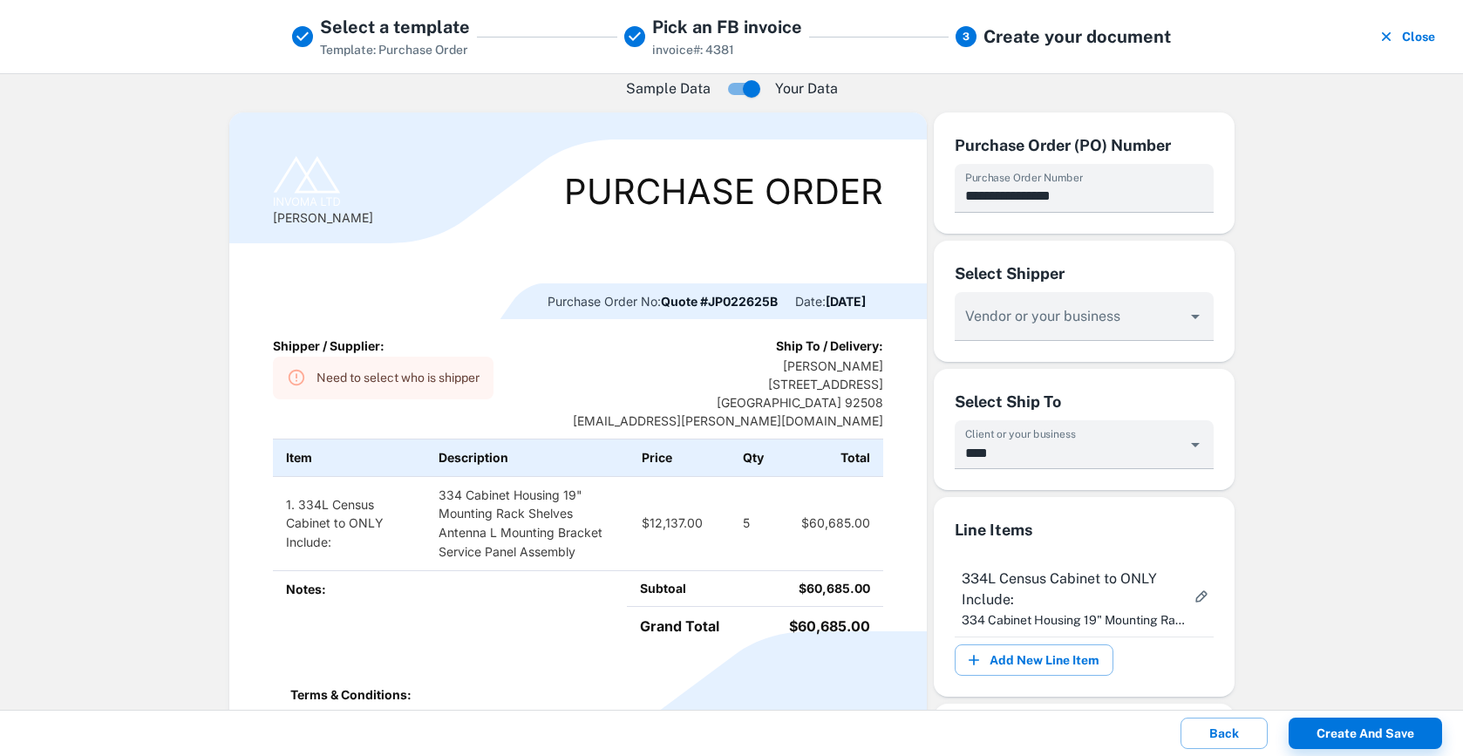  What do you see at coordinates (829, 345) in the screenshot?
I see `b: Ship To / Delivery:` at bounding box center [829, 345].